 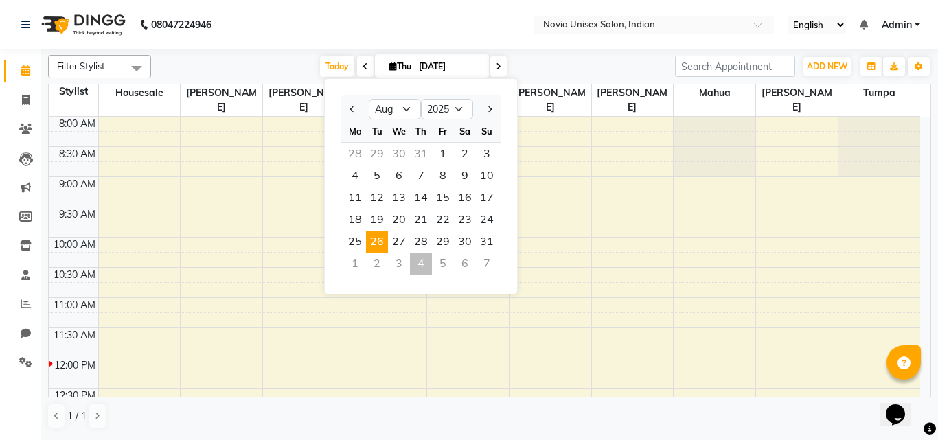 What do you see at coordinates (74, 335) in the screenshot?
I see `div: 11:30 AM` at bounding box center [74, 335].